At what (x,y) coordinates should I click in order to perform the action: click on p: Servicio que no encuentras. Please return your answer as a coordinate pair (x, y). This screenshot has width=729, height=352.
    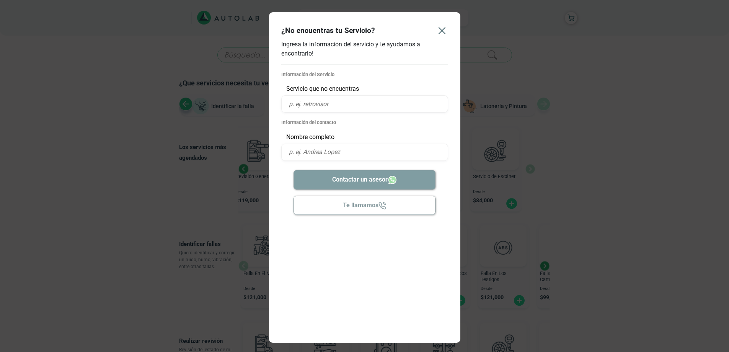
    Looking at the image, I should click on (365, 89).